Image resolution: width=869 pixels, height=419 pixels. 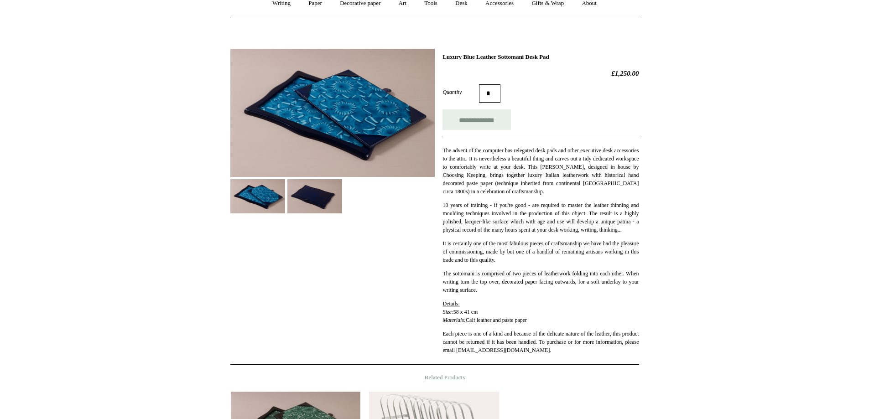 What do you see at coordinates (451, 304) in the screenshot?
I see `span: Details:` at bounding box center [451, 304].